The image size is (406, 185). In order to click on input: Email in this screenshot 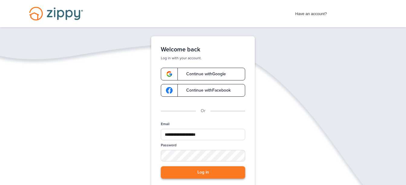, I will do `click(203, 135)`.